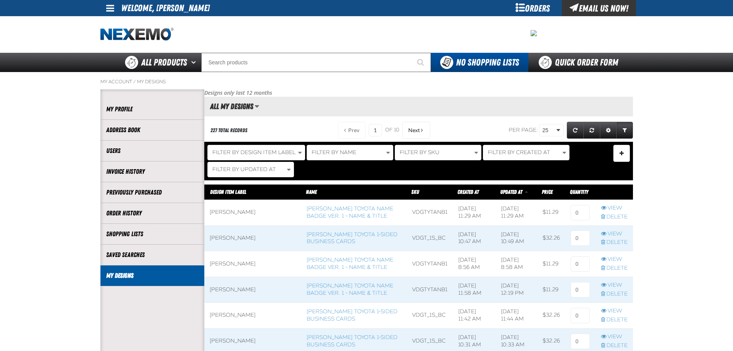 The height and width of the screenshot is (351, 733). Describe the element at coordinates (137, 34) in the screenshot. I see `a: Home` at that location.